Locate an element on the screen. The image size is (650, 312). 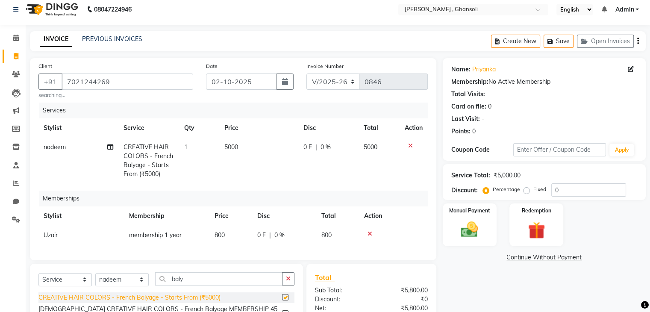
span: CREATIVE HAIR COLORS - French Balyage - Starts From (₹5000) is located at coordinates (148, 160).